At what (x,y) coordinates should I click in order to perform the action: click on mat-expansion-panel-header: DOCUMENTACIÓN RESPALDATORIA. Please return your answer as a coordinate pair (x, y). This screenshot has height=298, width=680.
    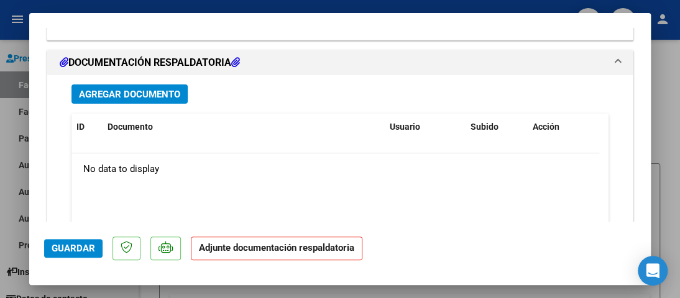
    Looking at the image, I should click on (340, 63).